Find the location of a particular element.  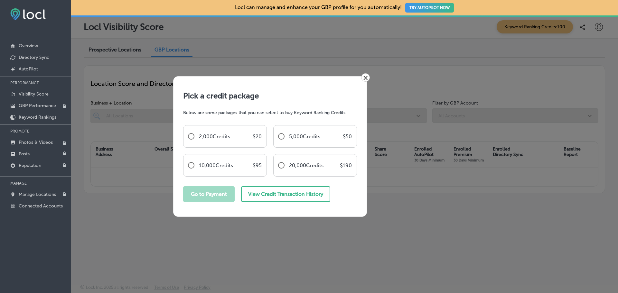

p: Manage Locations is located at coordinates (37, 194).